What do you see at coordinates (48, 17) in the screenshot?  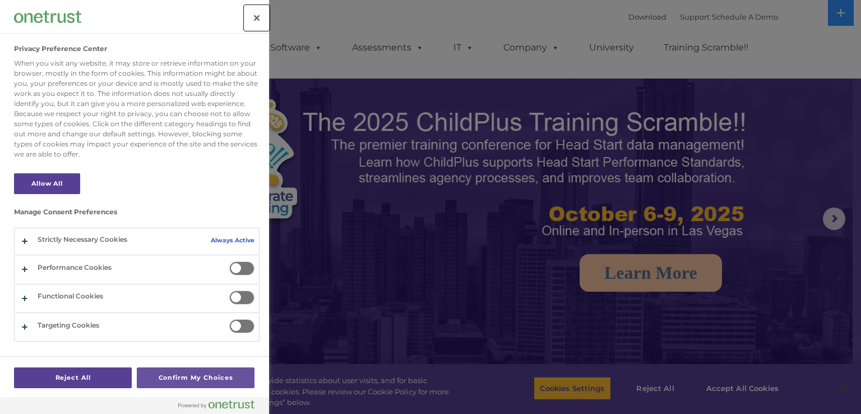 I see `div: Company Logo` at bounding box center [48, 17].